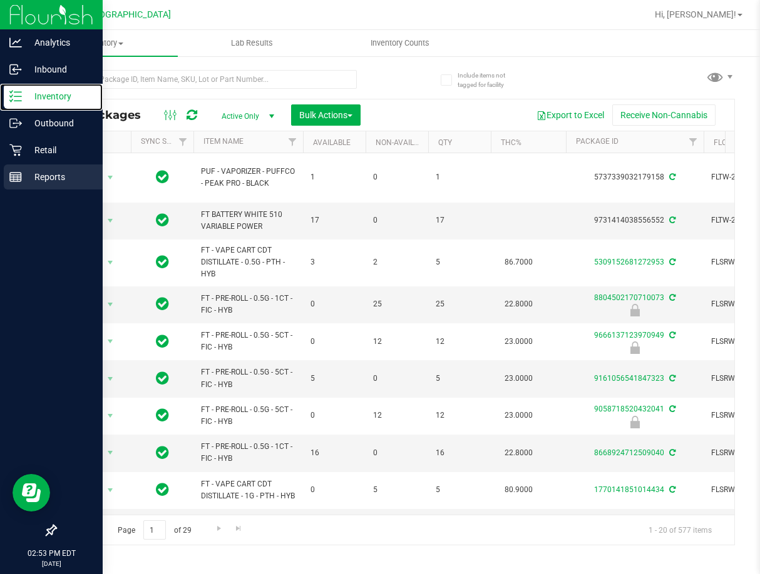  I want to click on a: Lab Results, so click(252, 43).